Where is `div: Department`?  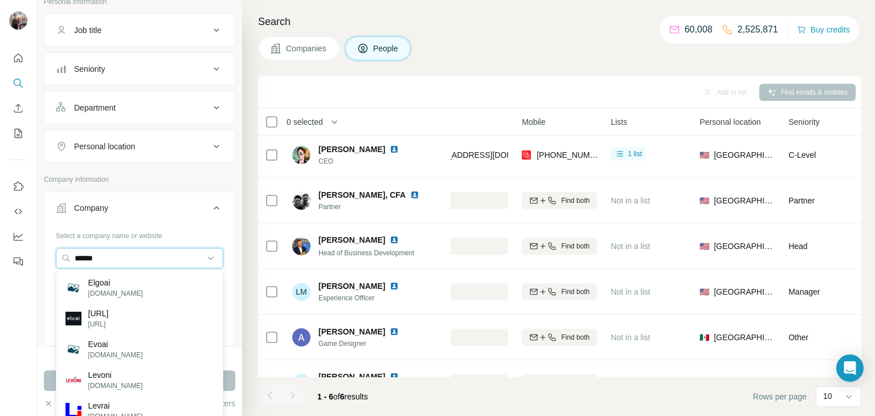 div: Department is located at coordinates (95, 108).